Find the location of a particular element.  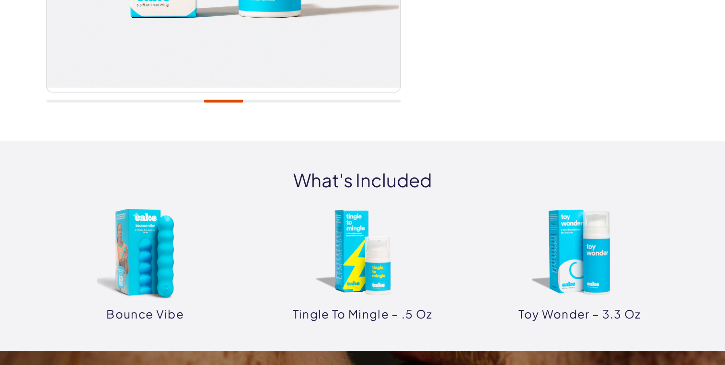

p: bounce vibe is located at coordinates (145, 314).